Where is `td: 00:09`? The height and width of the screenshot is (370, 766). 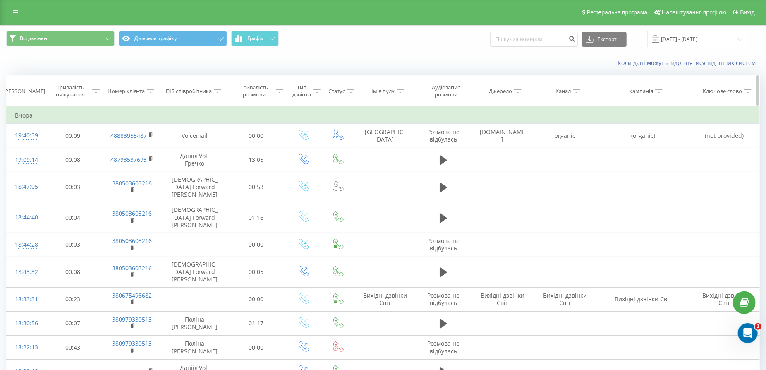 td: 00:09 is located at coordinates (72, 136).